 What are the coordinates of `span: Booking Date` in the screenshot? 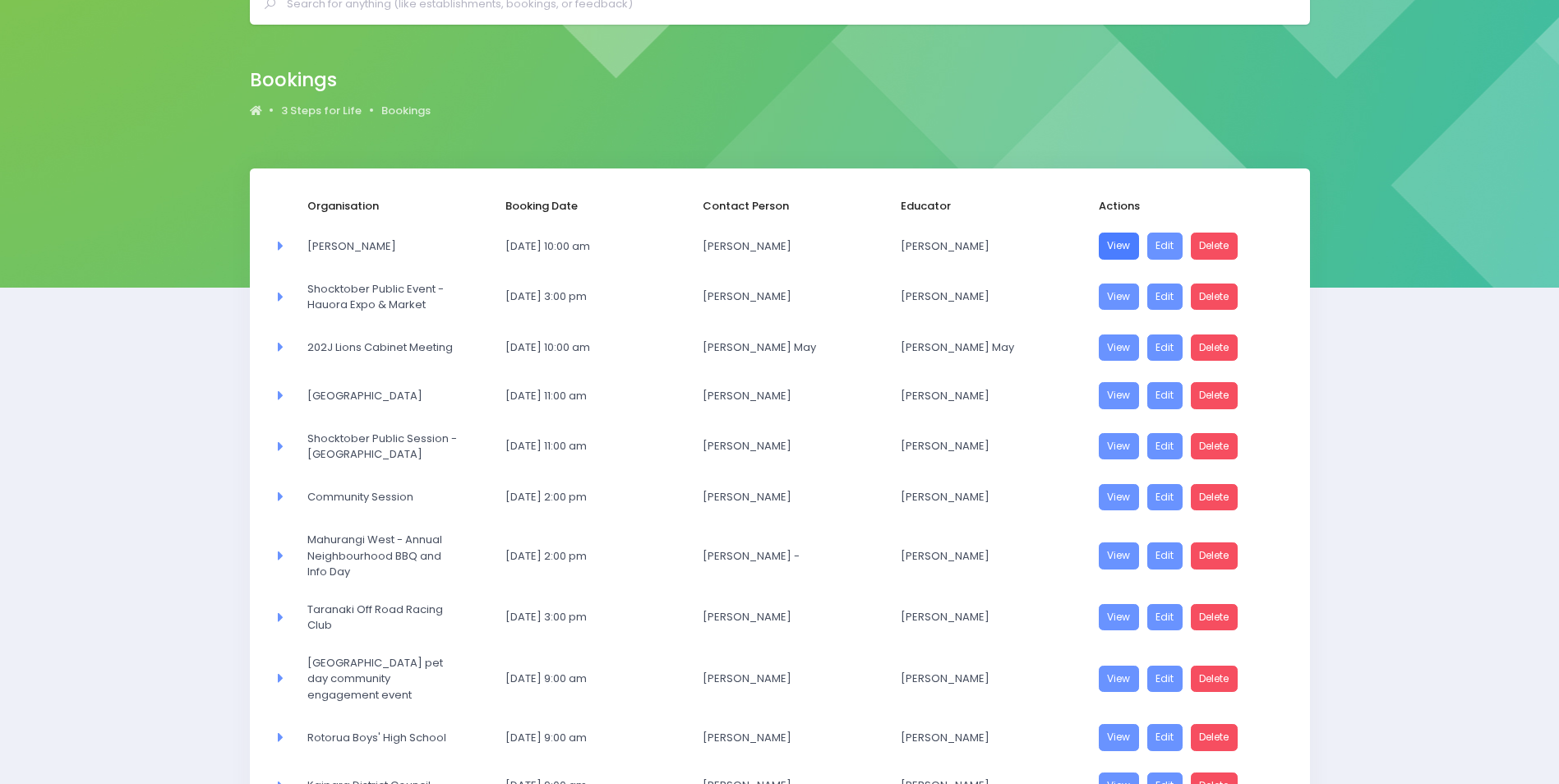 It's located at (582, 206).